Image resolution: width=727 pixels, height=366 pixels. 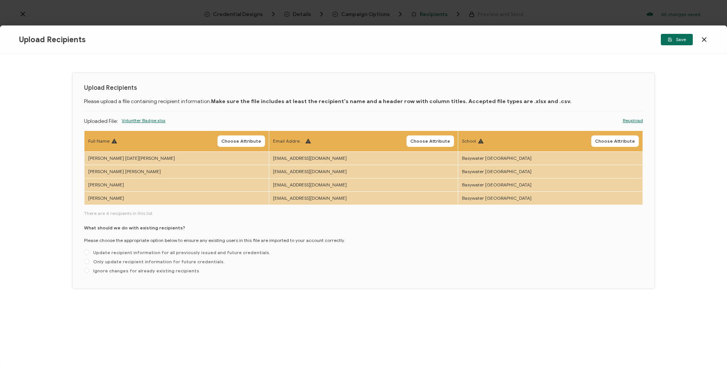 I want to click on span: School, so click(x=469, y=141).